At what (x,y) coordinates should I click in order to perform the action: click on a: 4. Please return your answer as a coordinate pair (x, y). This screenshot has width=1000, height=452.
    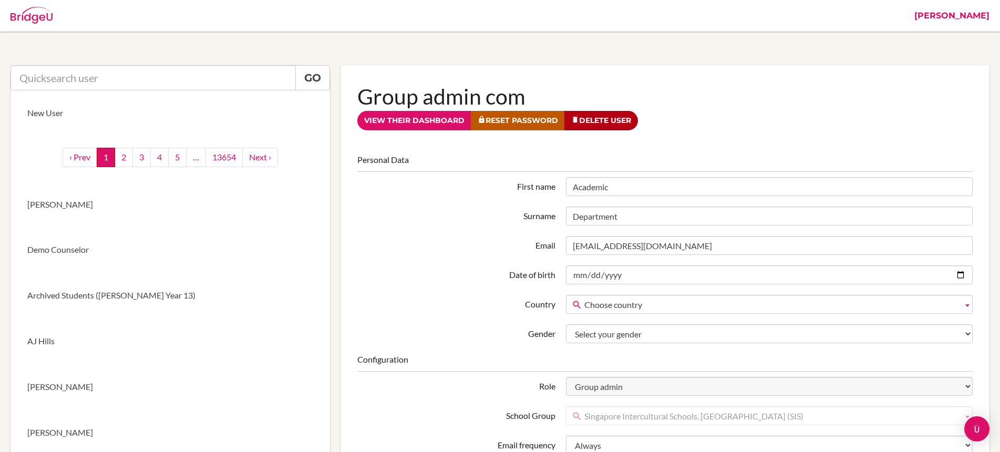
    Looking at the image, I should click on (159, 157).